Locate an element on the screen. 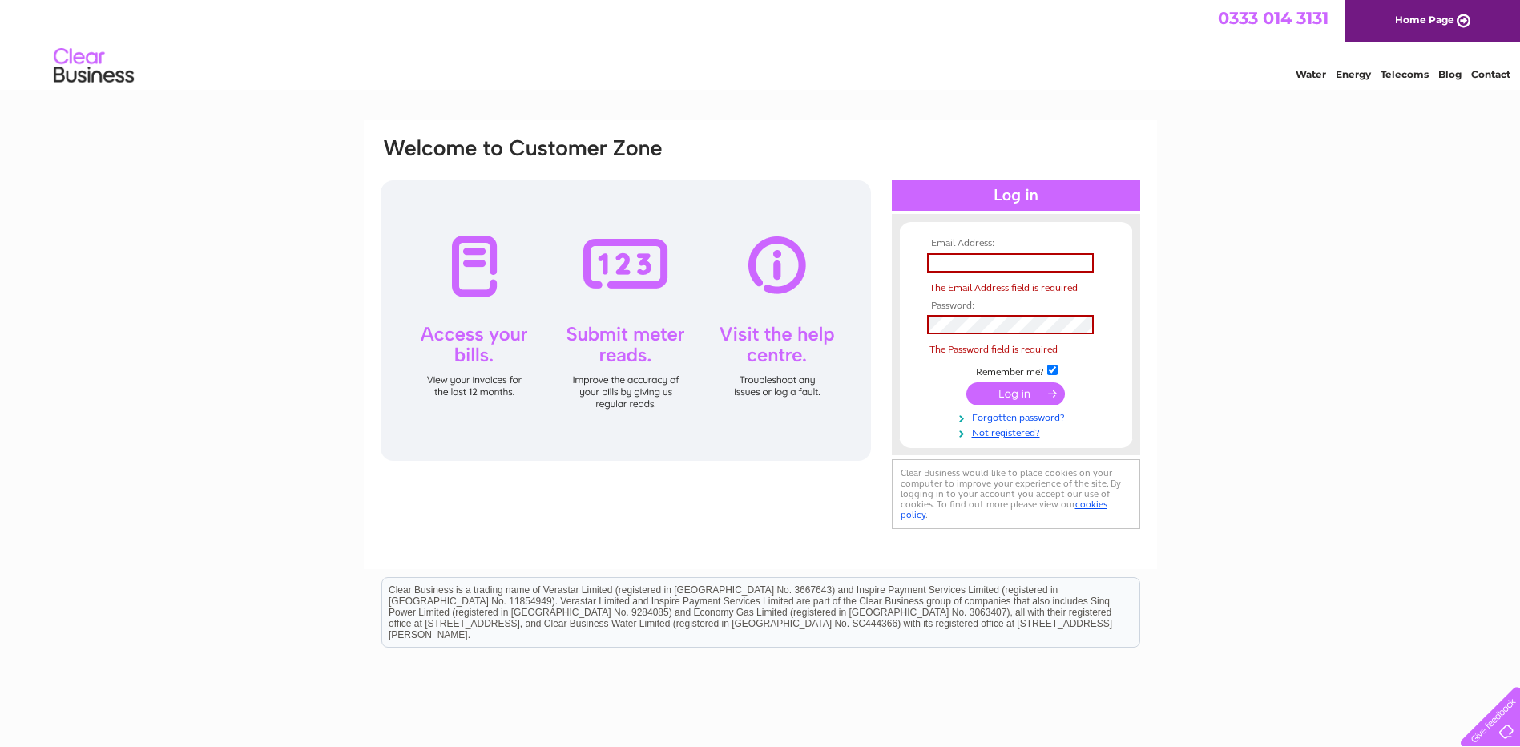  th: Password: is located at coordinates (1016, 306).